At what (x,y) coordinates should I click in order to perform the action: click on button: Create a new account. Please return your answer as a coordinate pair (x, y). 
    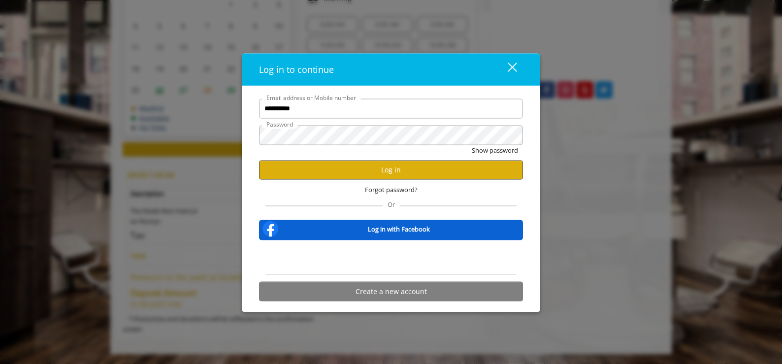
    Looking at the image, I should click on (391, 291).